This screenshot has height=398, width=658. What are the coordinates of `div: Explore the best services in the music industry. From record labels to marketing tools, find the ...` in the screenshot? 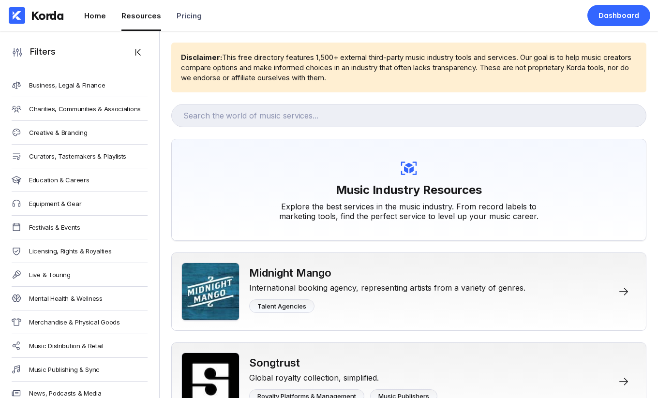 It's located at (409, 212).